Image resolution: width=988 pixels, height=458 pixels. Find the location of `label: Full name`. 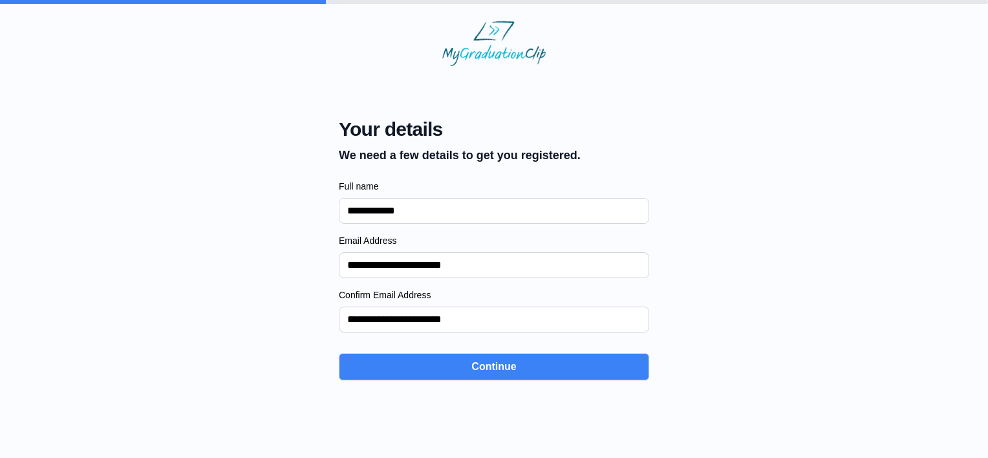

label: Full name is located at coordinates (494, 186).